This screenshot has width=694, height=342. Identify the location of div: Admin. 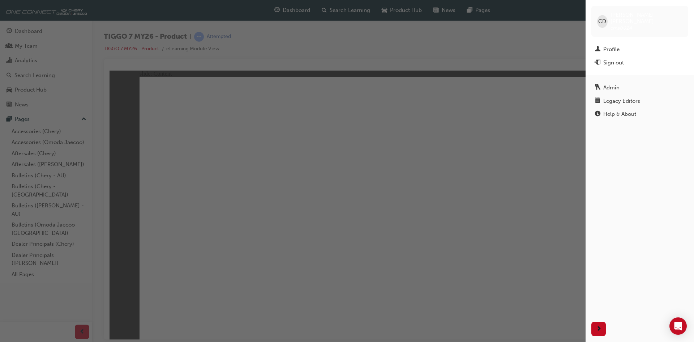
(612, 88).